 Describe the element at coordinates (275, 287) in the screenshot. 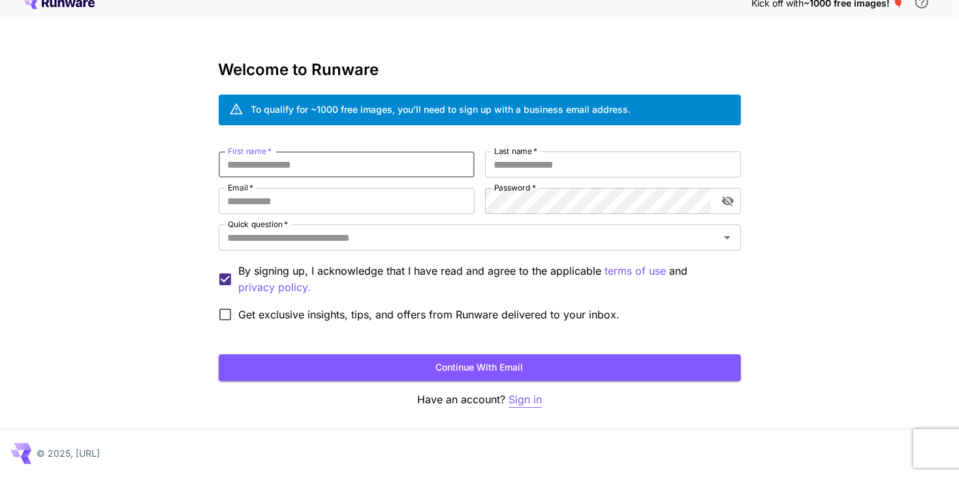

I see `p: privacy policy.` at that location.